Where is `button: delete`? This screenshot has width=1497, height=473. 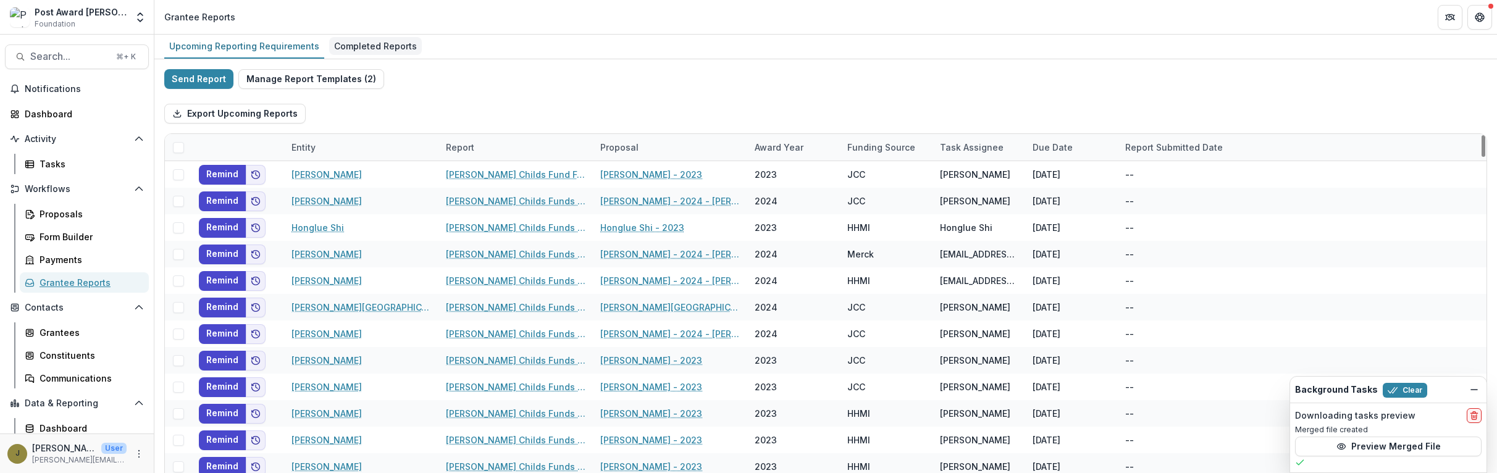
button: delete is located at coordinates (1474, 416).